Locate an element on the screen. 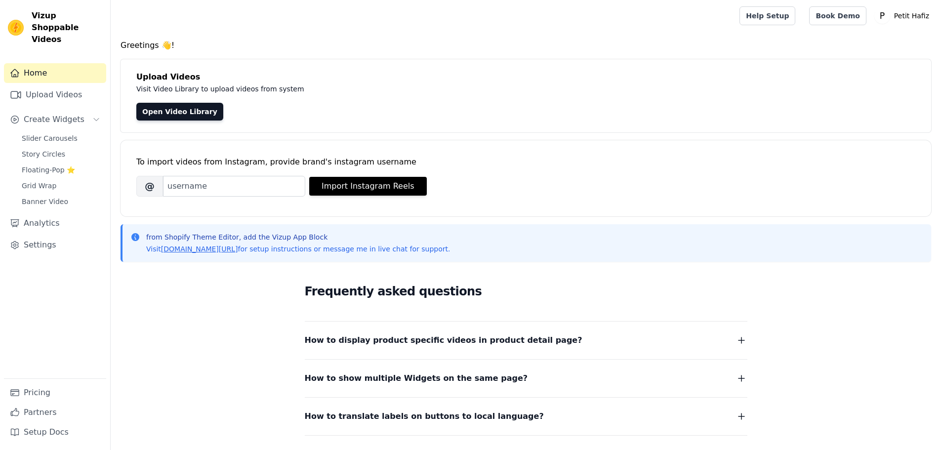 The image size is (941, 450). button: How to show multiple Widgets on the same page? is located at coordinates (526, 378).